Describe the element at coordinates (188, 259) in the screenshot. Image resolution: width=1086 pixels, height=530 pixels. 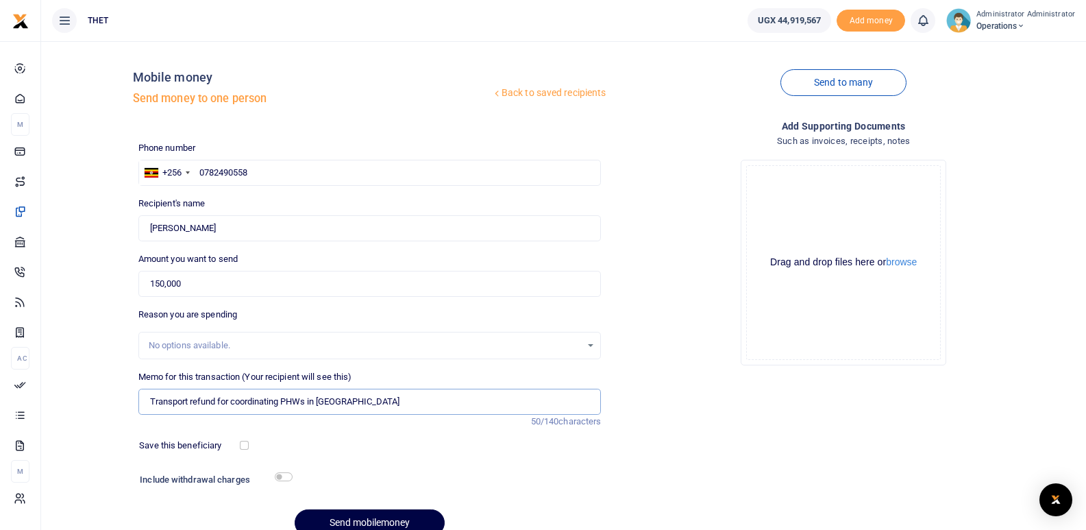
I see `label: Amount you want to send` at that location.